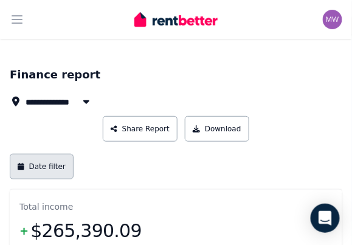 The height and width of the screenshot is (245, 352). What do you see at coordinates (55, 75) in the screenshot?
I see `h1: Finance report` at bounding box center [55, 75].